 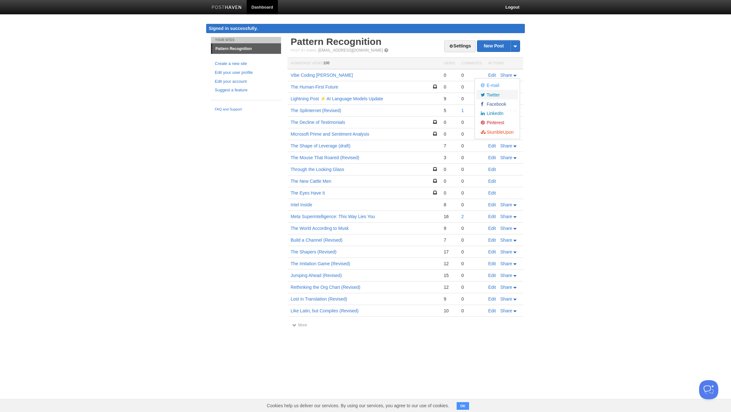 I want to click on span: Facebook, so click(x=496, y=104).